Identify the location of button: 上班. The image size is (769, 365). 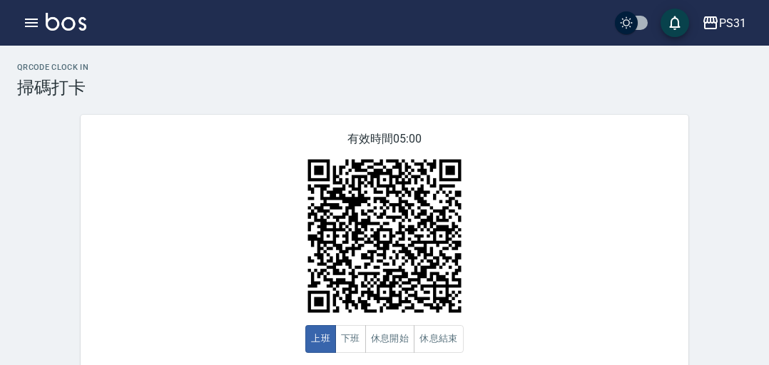
(320, 339).